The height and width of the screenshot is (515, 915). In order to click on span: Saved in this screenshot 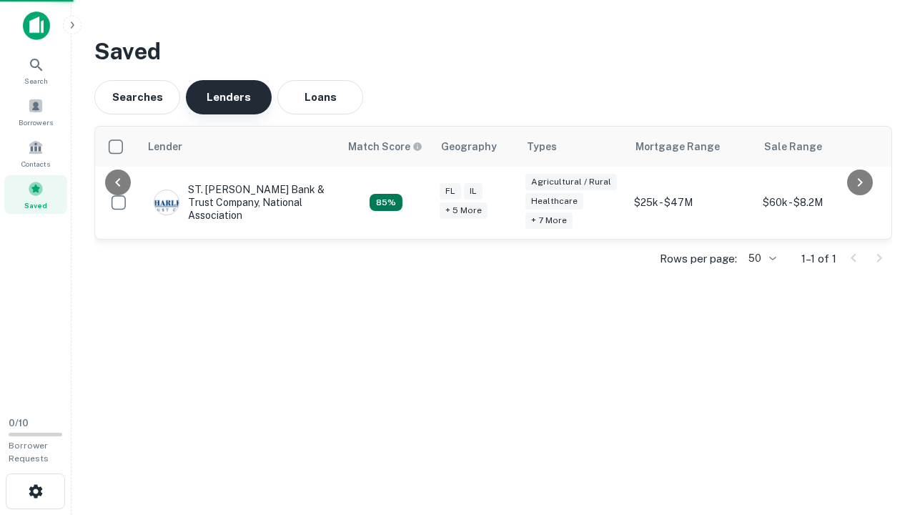, I will do `click(36, 205)`.